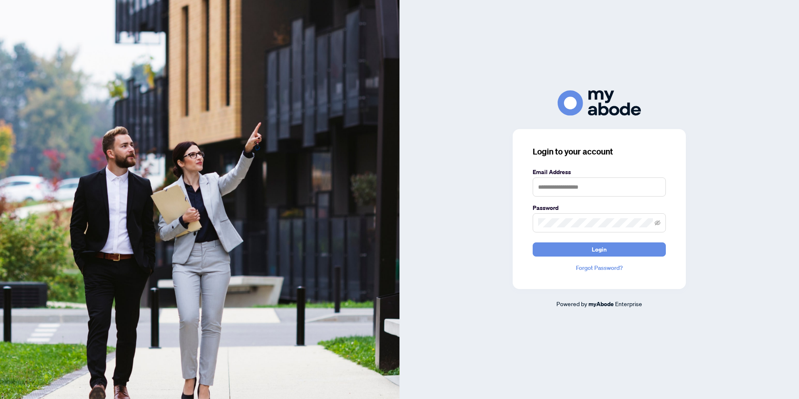 The height and width of the screenshot is (399, 799). What do you see at coordinates (572, 303) in the screenshot?
I see `span: Powered by` at bounding box center [572, 303].